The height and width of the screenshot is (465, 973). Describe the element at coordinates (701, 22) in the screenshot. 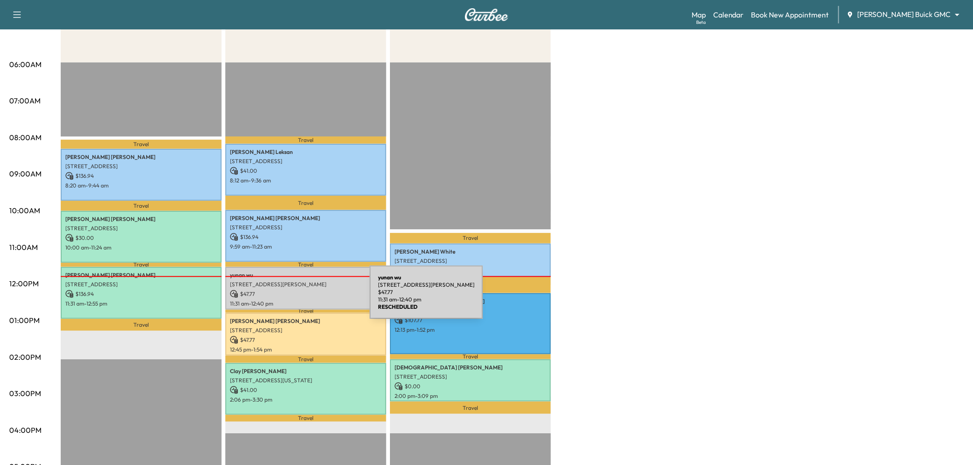

I see `div: Beta` at that location.